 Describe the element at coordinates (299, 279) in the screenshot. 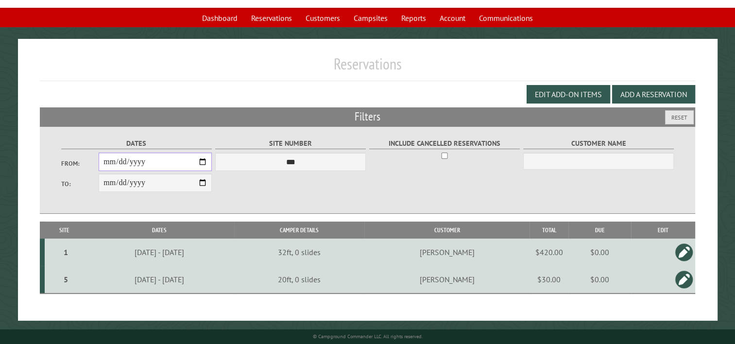

I see `td: 20ft, 0 slides` at that location.